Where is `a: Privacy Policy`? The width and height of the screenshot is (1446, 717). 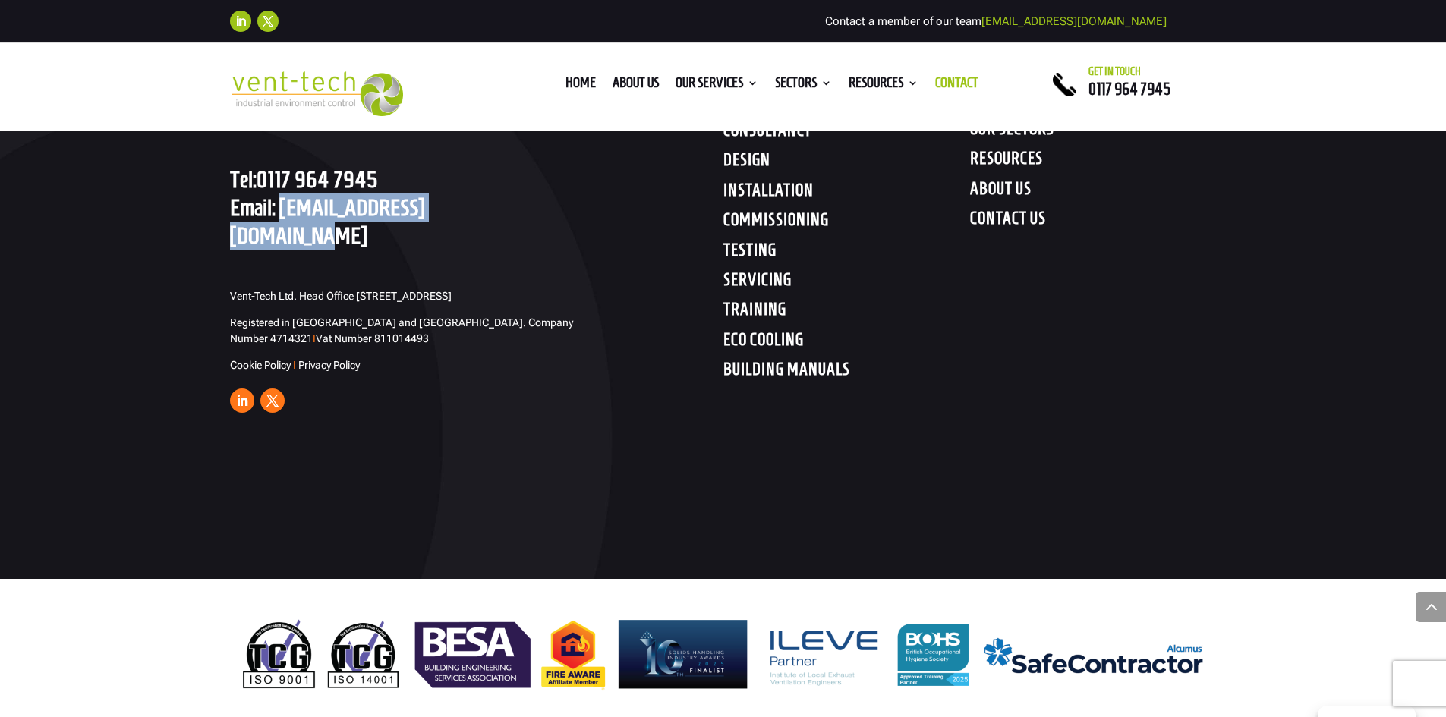
a: Privacy Policy is located at coordinates (329, 365).